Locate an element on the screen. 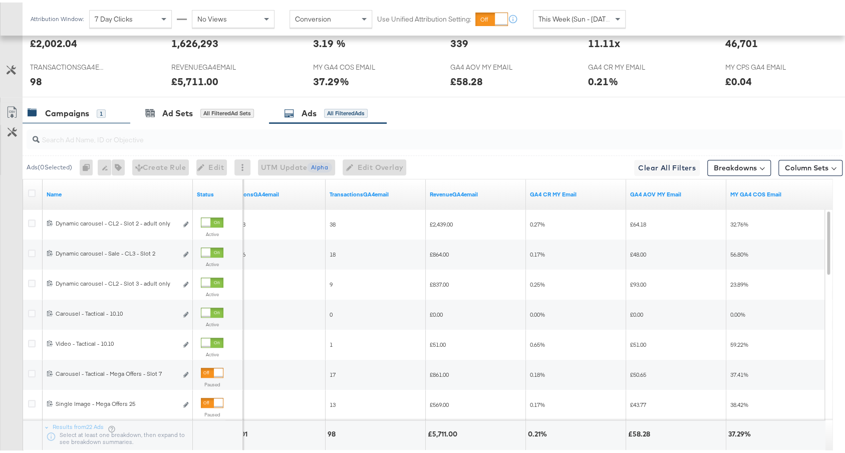 The width and height of the screenshot is (845, 453). span: £2,439.00 is located at coordinates (441, 221).